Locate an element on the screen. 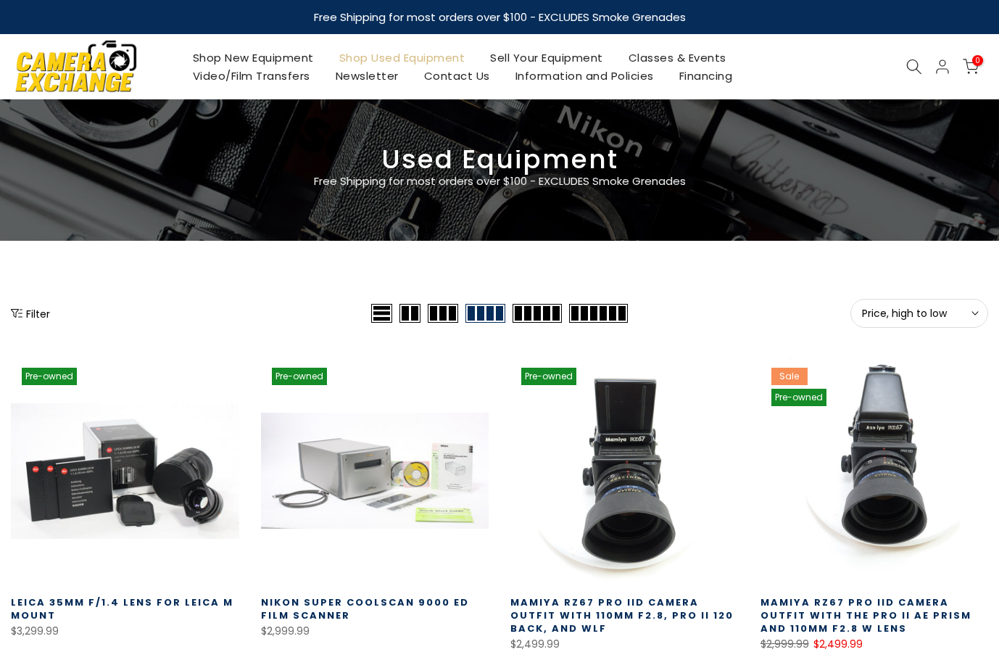 The image size is (999, 660). del: $2,999.99 is located at coordinates (784, 644).